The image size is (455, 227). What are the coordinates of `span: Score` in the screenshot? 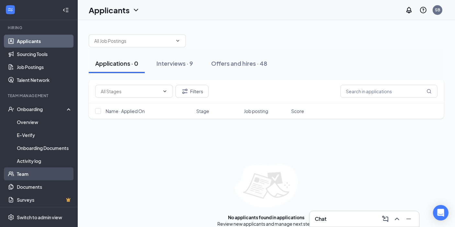 It's located at (298, 111).